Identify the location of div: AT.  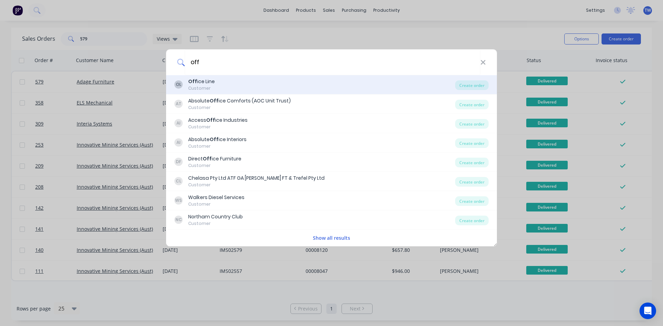
(179, 104).